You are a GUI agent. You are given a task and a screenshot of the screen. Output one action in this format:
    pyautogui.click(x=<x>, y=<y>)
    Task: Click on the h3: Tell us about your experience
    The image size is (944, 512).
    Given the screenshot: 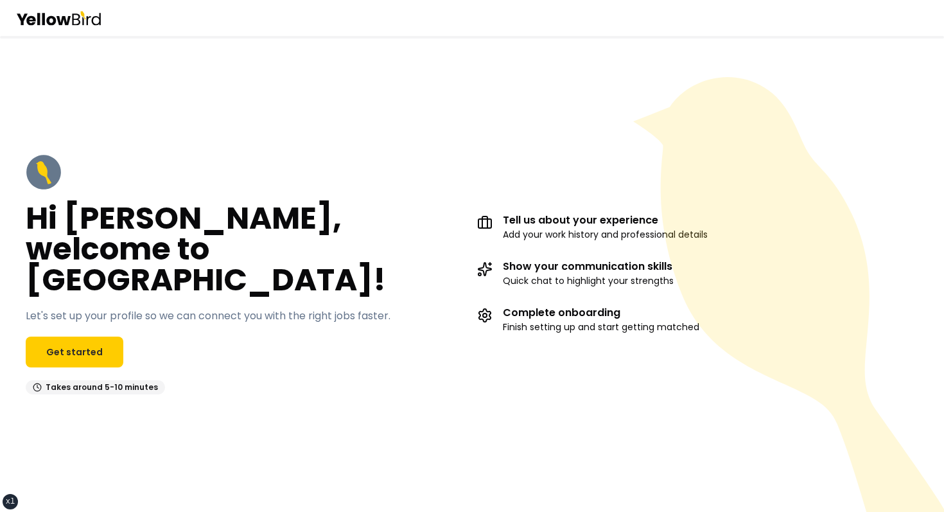 What is the action you would take?
    pyautogui.click(x=605, y=220)
    